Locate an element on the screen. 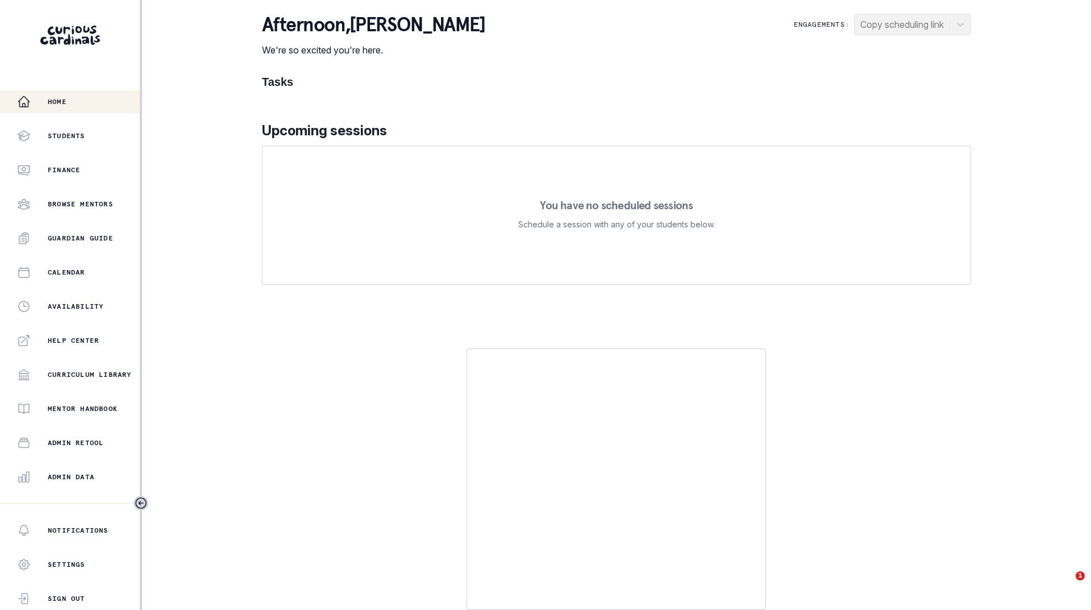 This screenshot has height=610, width=1091. p: Finance is located at coordinates (64, 170).